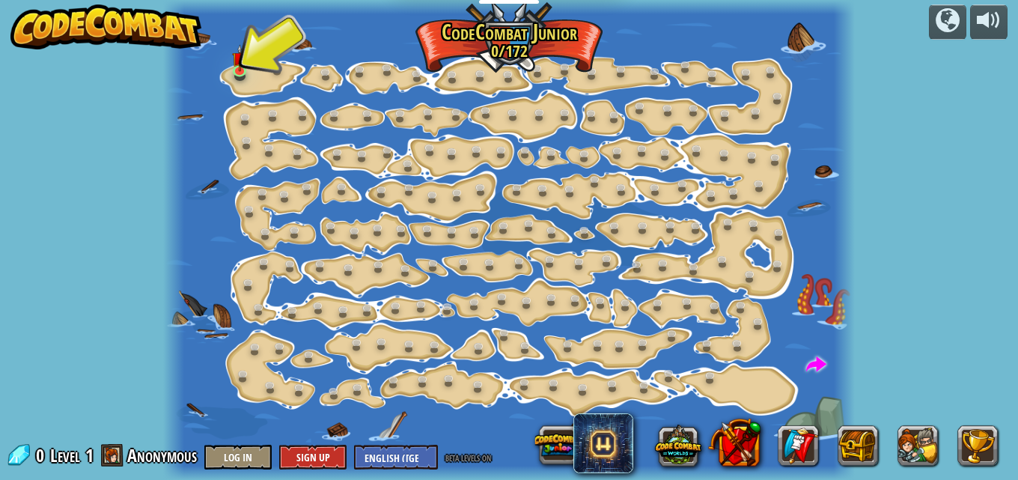  What do you see at coordinates (468, 457) in the screenshot?
I see `span: beta levels on` at bounding box center [468, 457].